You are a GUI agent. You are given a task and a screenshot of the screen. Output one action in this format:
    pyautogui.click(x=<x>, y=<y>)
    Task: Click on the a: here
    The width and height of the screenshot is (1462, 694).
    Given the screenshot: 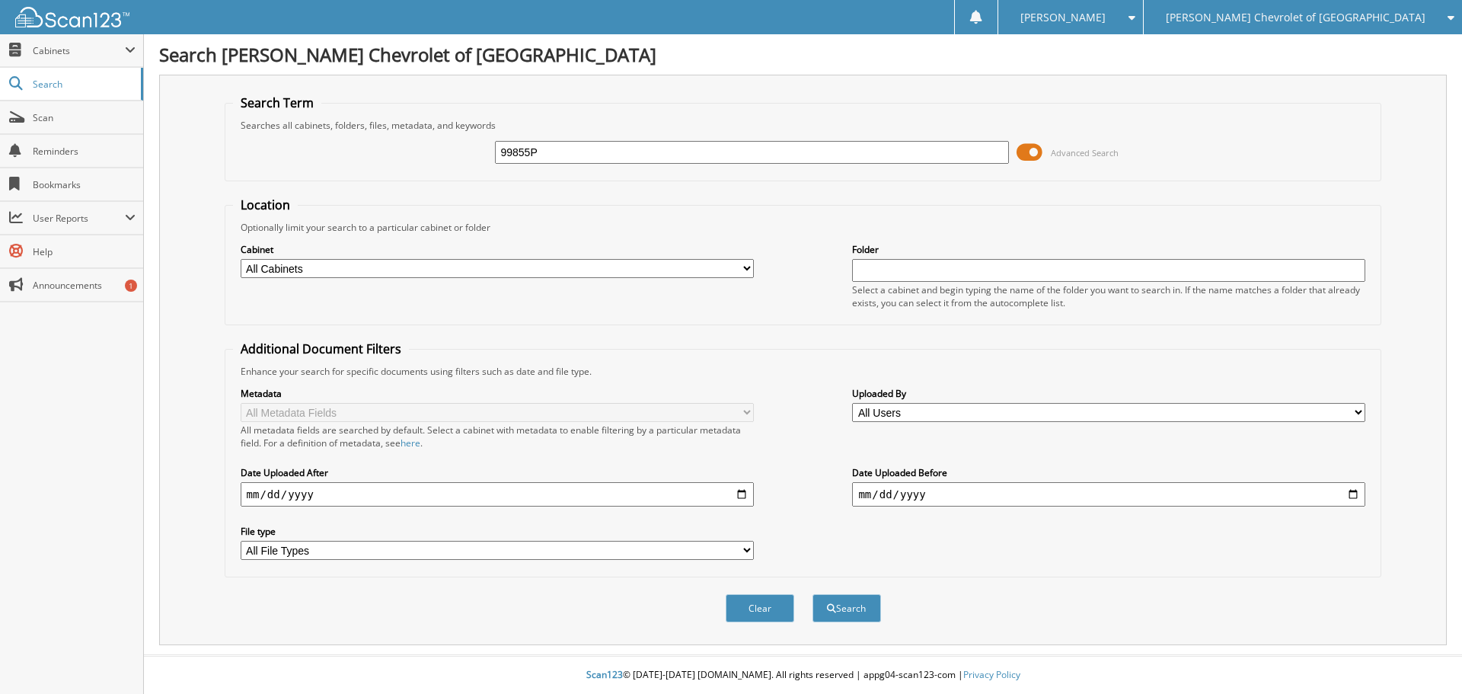 What is the action you would take?
    pyautogui.click(x=410, y=442)
    